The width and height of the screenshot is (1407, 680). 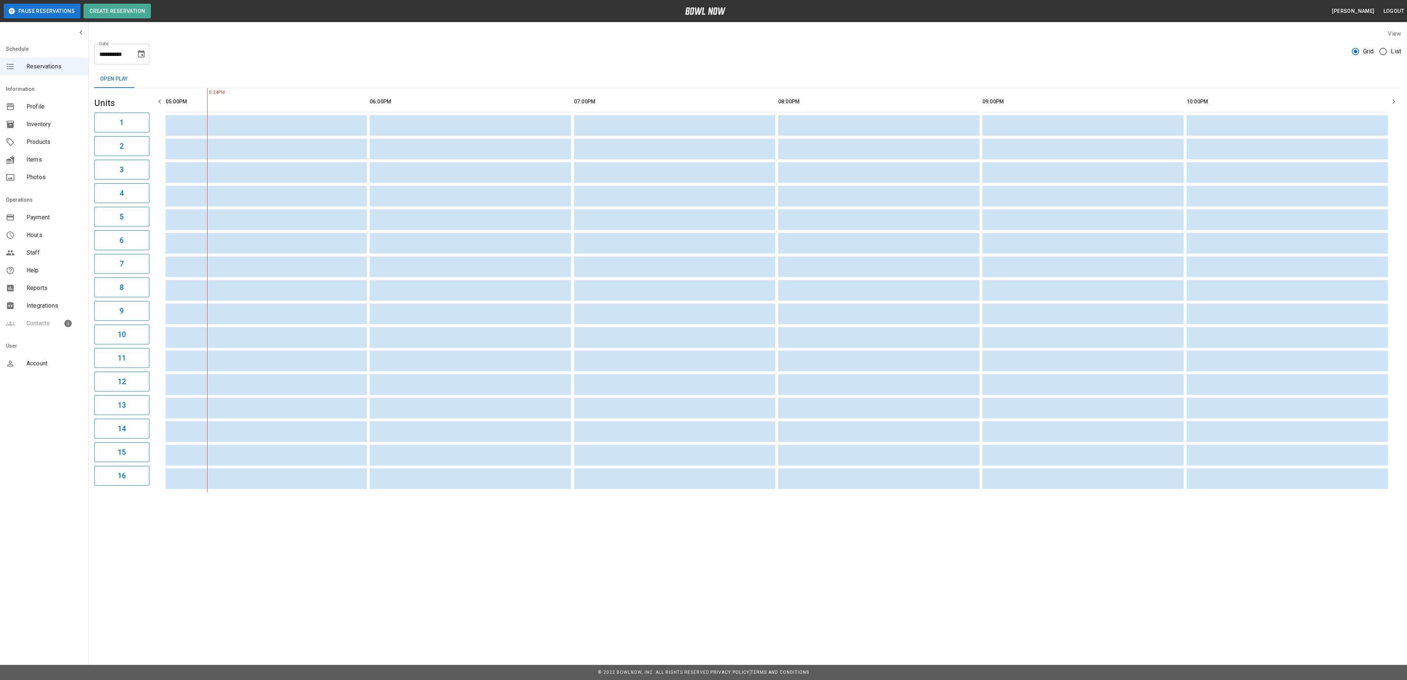 What do you see at coordinates (141, 54) in the screenshot?
I see `button: Choose date, selected date is Aug 15, 2025` at bounding box center [141, 54].